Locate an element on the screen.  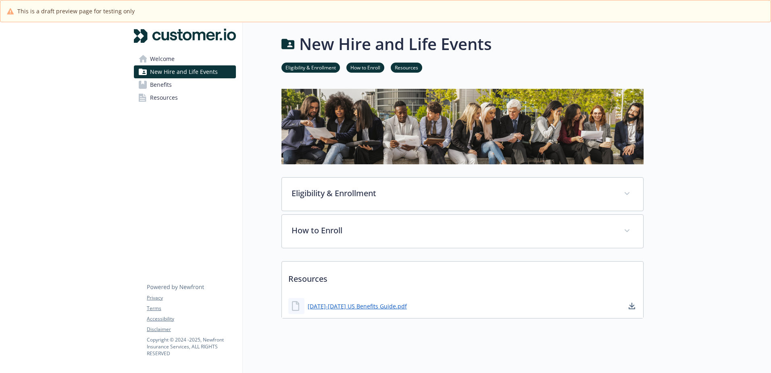
p: How to Enroll is located at coordinates (453, 230).